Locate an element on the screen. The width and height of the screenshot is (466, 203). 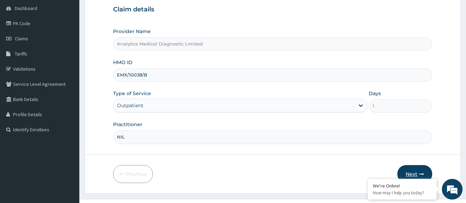
label: Days is located at coordinates (375, 94).